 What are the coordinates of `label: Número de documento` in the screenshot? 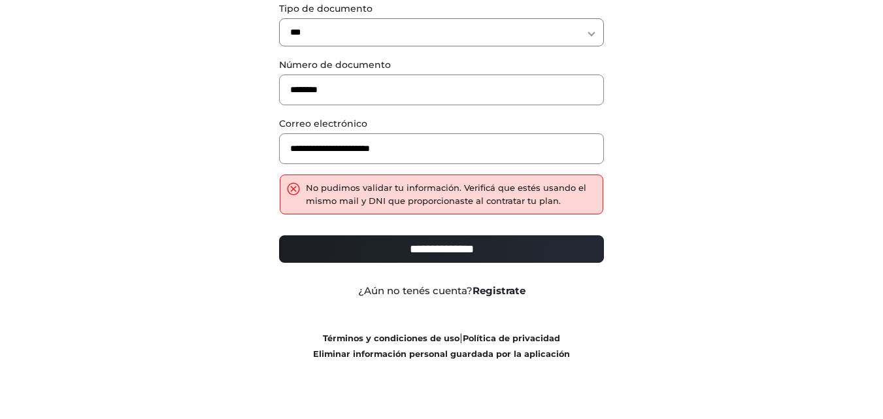 It's located at (441, 65).